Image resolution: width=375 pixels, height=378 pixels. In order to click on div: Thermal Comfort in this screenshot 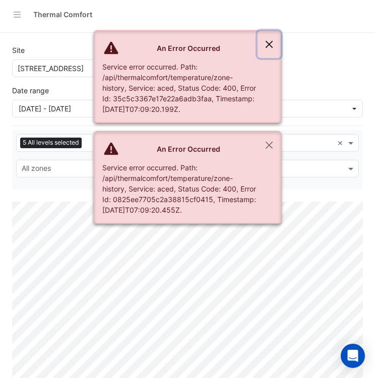, I will do `click(62, 14)`.